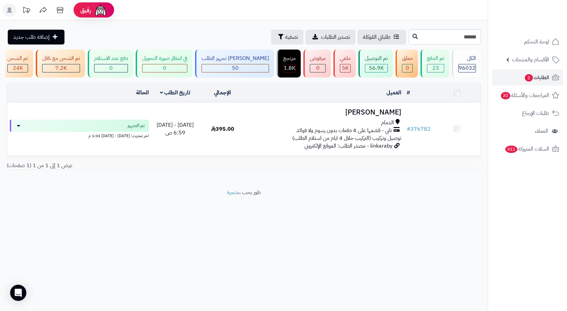 Image resolution: width=567 pixels, height=311 pixels. I want to click on a: إضافة طلب جديد, so click(36, 37).